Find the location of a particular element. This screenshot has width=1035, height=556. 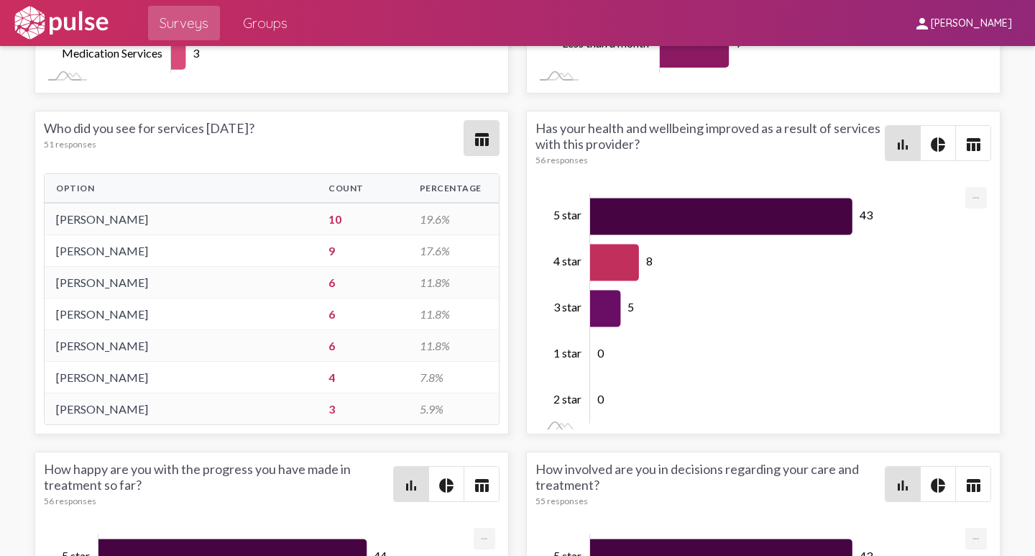

tspan: 8 is located at coordinates (648, 260).